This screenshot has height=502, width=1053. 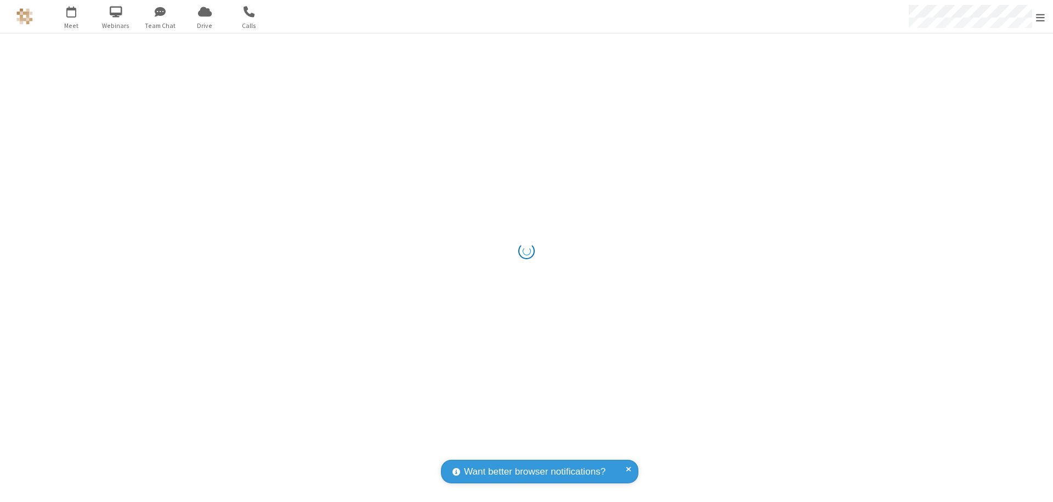 What do you see at coordinates (116, 26) in the screenshot?
I see `span: Webinars` at bounding box center [116, 26].